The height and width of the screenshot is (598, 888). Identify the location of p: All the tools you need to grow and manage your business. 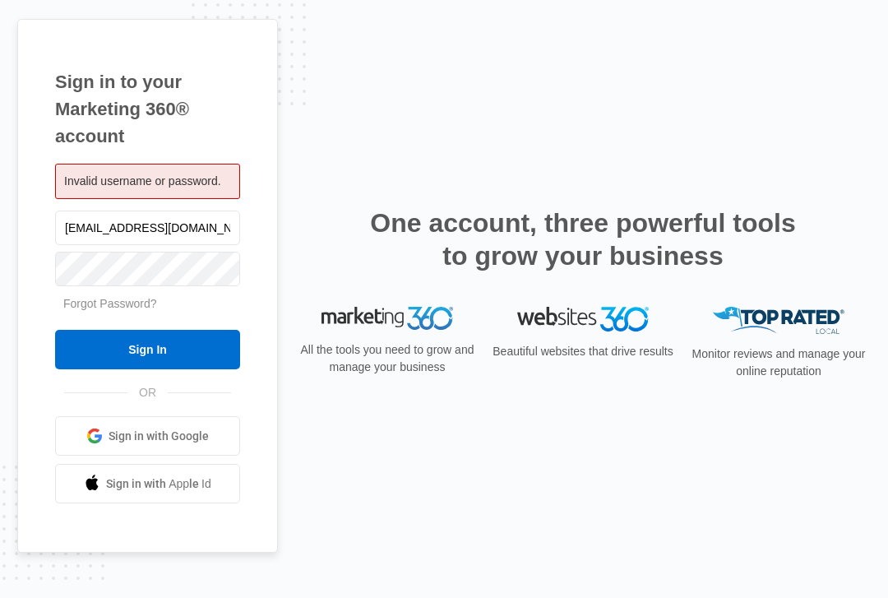
(387, 359).